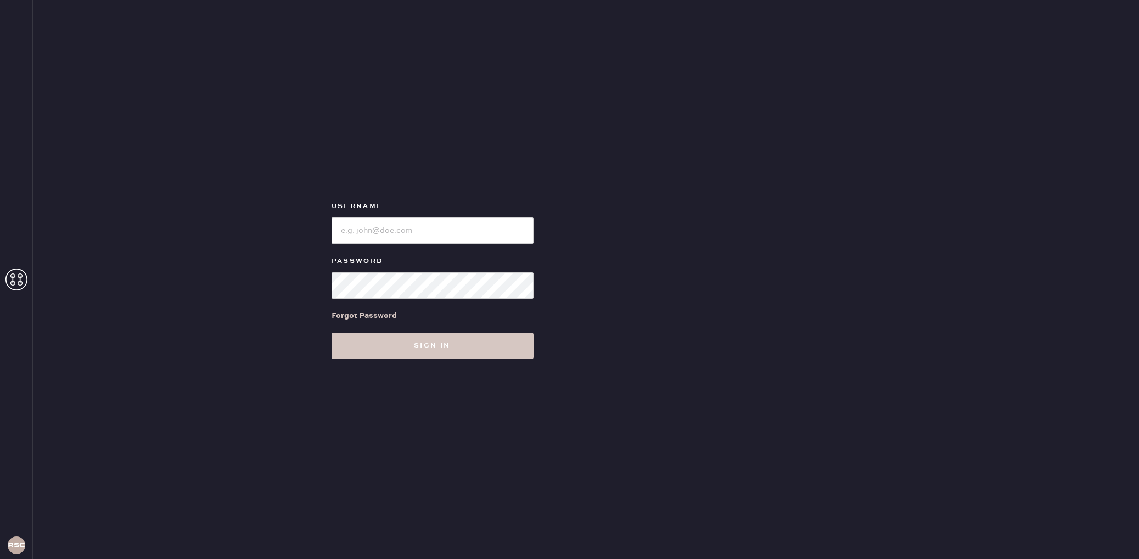 Image resolution: width=1139 pixels, height=559 pixels. I want to click on label: Password, so click(432, 261).